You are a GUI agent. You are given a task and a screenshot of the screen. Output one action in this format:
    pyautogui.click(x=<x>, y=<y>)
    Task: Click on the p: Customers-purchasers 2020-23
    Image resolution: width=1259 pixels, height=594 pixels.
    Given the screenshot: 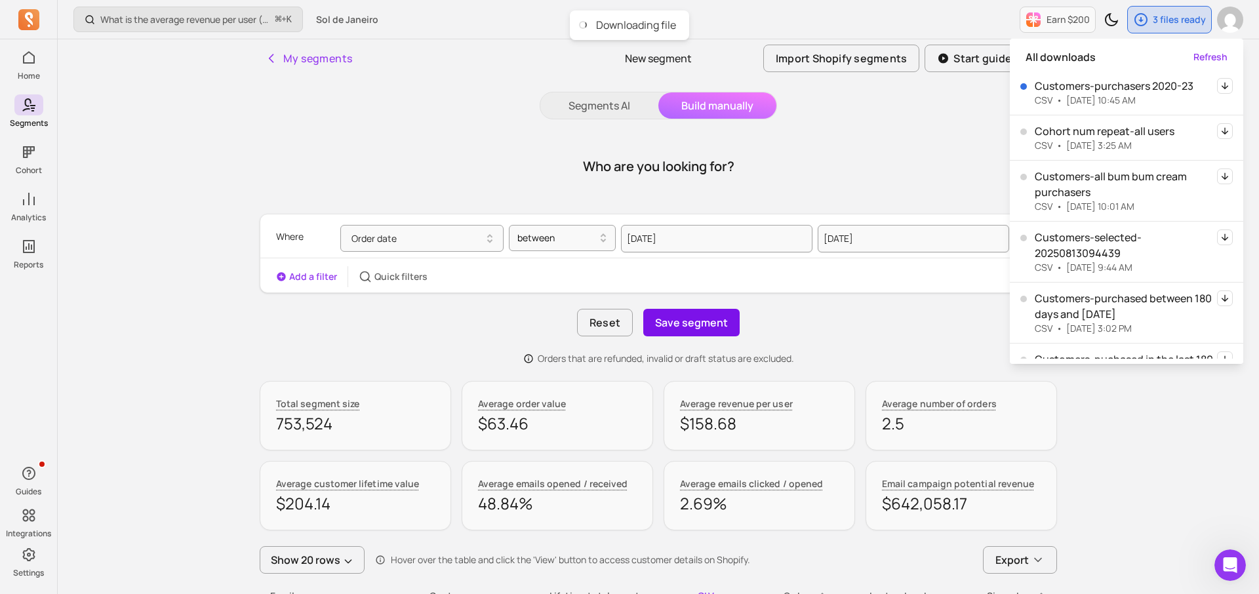 What is the action you would take?
    pyautogui.click(x=1114, y=86)
    